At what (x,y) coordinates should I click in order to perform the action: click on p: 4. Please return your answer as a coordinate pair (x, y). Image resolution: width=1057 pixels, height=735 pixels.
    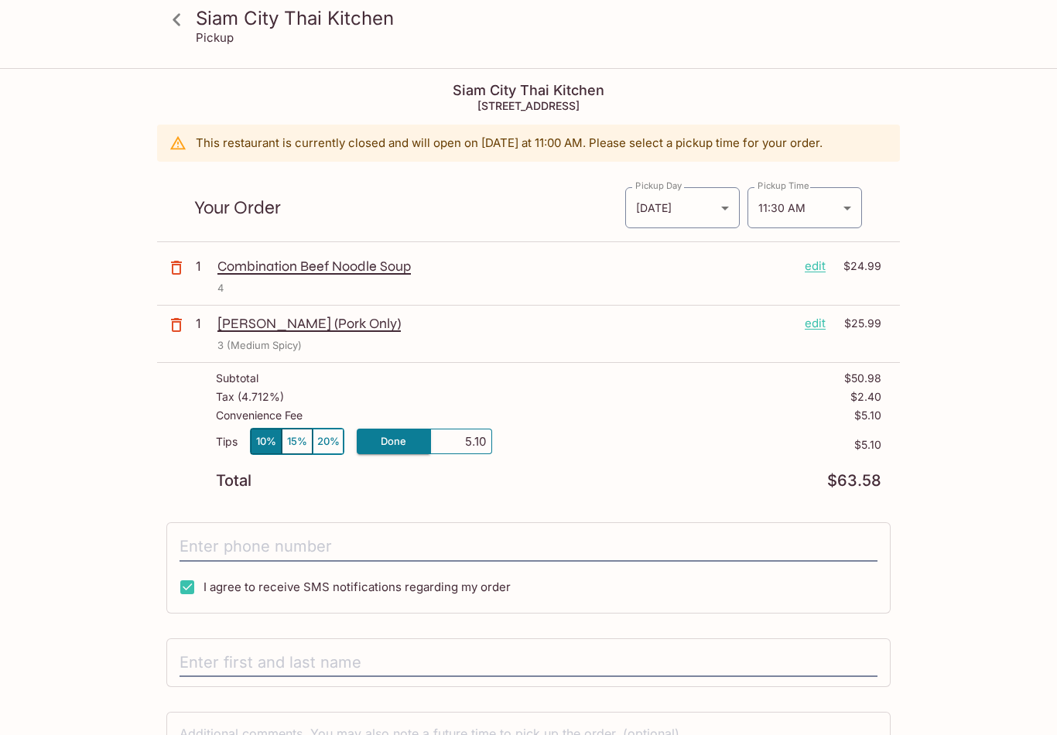
    Looking at the image, I should click on (221, 288).